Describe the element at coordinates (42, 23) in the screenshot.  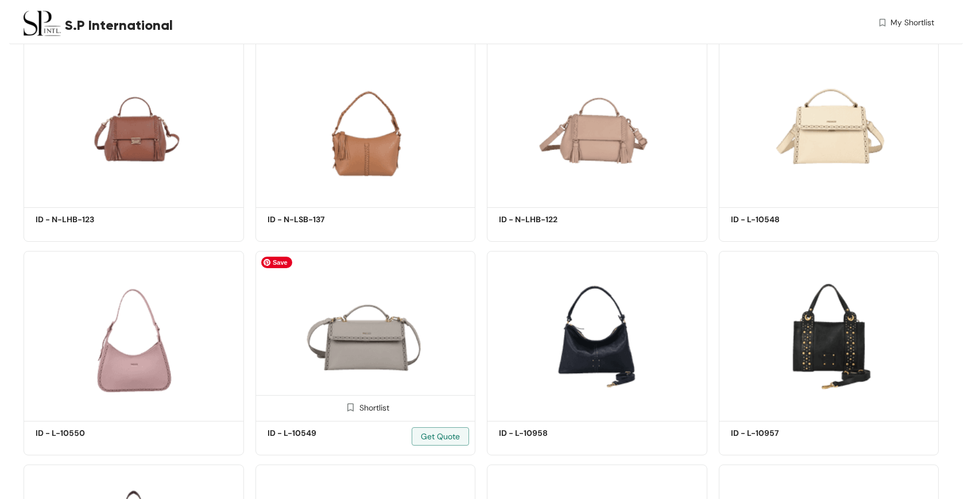
I see `img: Buyer Portal` at that location.